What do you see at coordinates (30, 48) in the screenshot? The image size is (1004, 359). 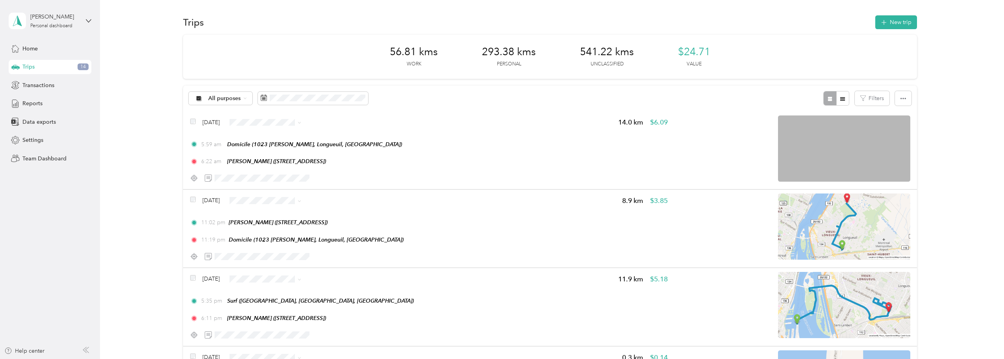 I see `span: Home` at bounding box center [30, 48].